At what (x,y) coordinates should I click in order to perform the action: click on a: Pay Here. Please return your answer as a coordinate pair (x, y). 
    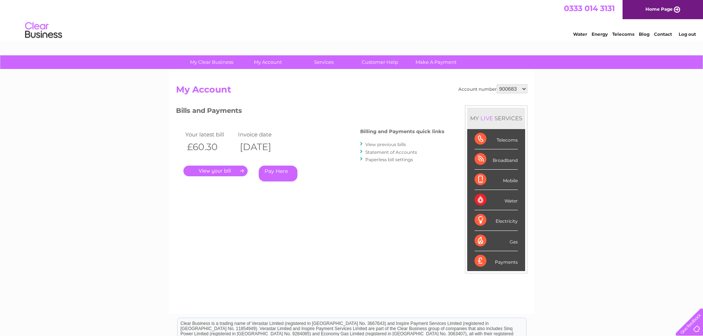
    Looking at the image, I should click on (278, 173).